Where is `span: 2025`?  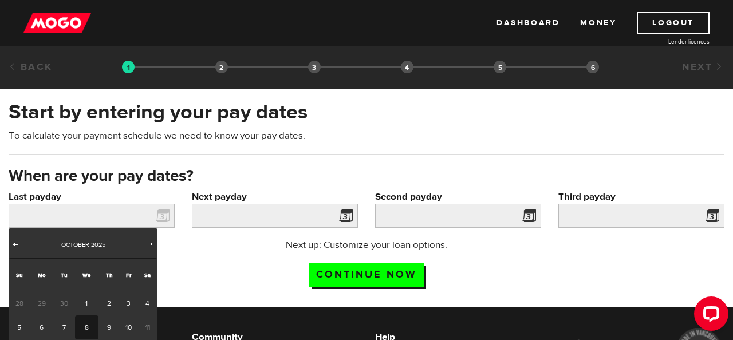
span: 2025 is located at coordinates (98, 245).